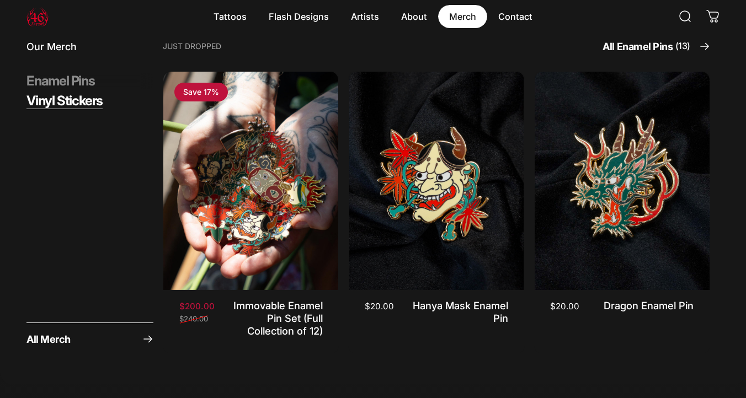 This screenshot has height=398, width=746. What do you see at coordinates (197, 307) in the screenshot?
I see `span: $200.00` at bounding box center [197, 307].